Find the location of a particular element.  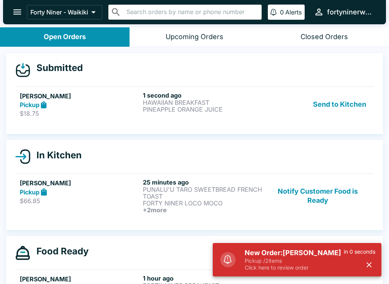

button: Send to Kitchen is located at coordinates (339, 104).